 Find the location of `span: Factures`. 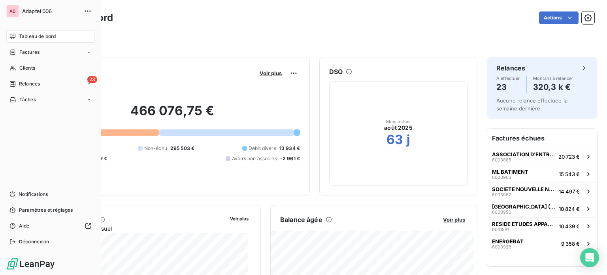

span: Factures is located at coordinates (29, 52).